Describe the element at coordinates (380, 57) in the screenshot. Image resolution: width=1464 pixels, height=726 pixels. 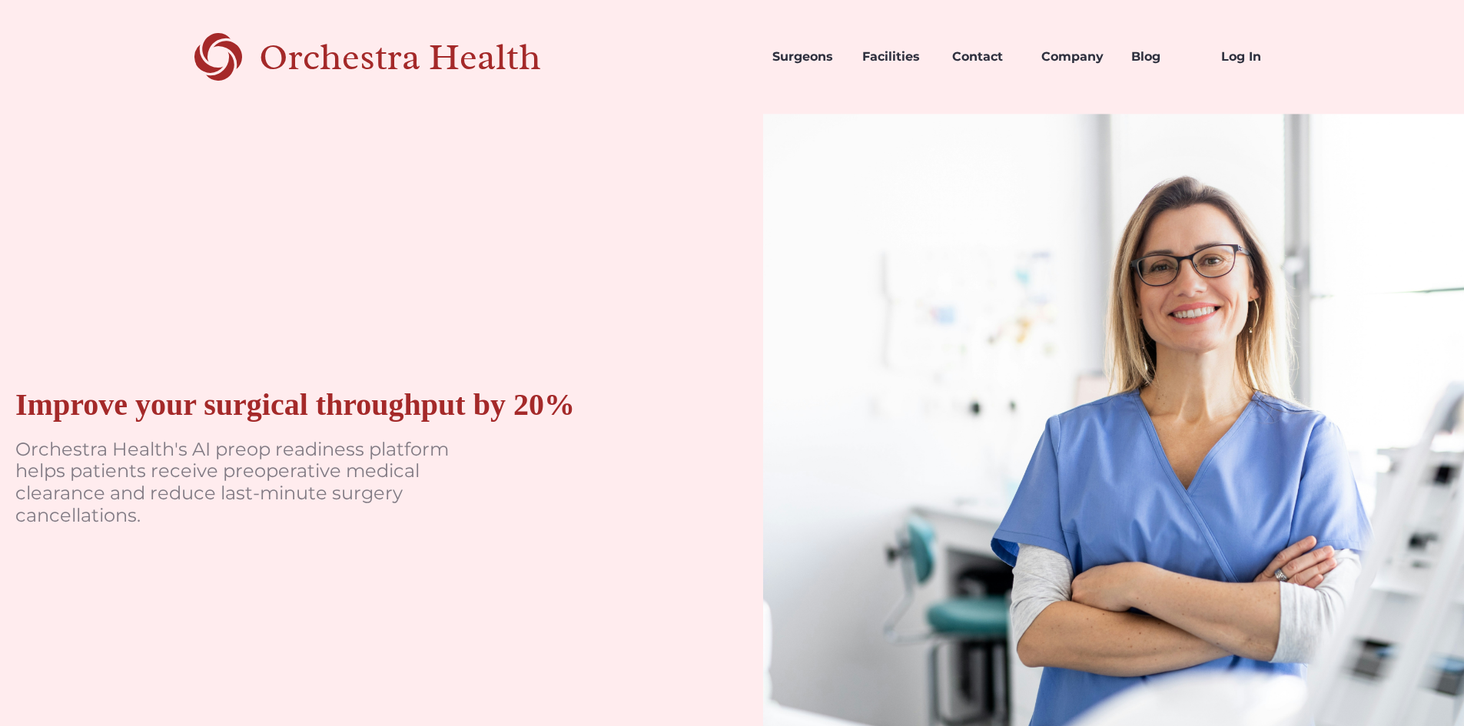
I see `a: home` at that location.